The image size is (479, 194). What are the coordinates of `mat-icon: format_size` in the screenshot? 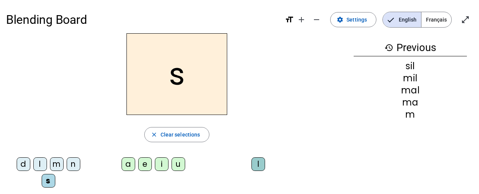 It's located at (289, 20).